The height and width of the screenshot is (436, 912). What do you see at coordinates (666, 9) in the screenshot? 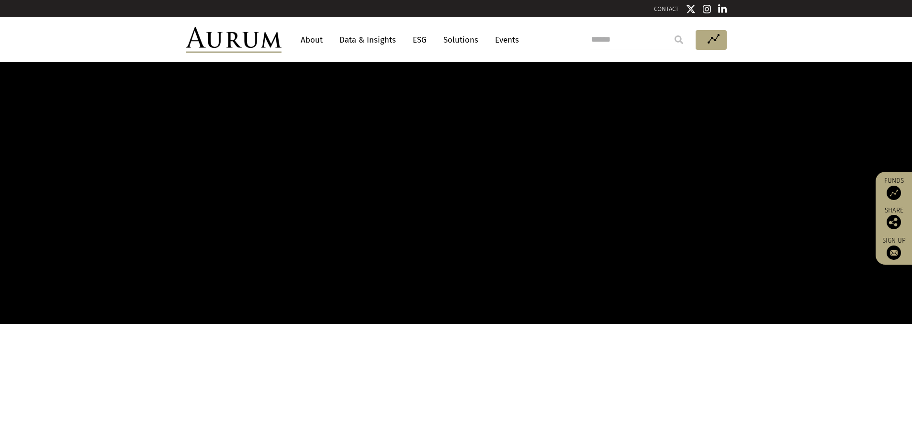
I see `a: CONTACT` at bounding box center [666, 9].